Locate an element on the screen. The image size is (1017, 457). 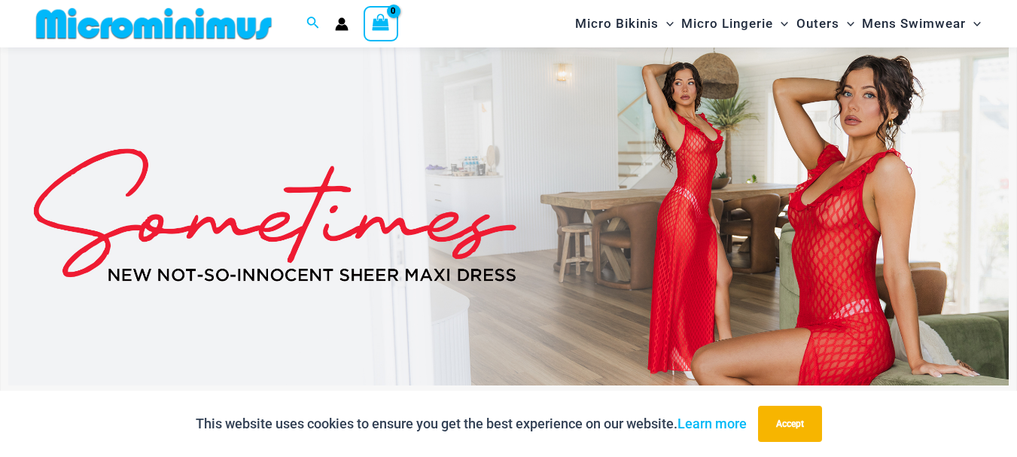
span: Mens Swimwear is located at coordinates (914, 23).